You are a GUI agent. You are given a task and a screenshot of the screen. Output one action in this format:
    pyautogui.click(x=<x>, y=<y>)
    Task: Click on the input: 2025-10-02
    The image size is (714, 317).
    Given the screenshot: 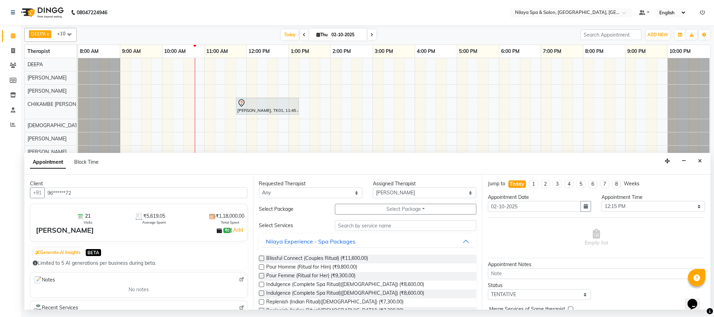 What is the action you would take?
    pyautogui.click(x=347, y=35)
    